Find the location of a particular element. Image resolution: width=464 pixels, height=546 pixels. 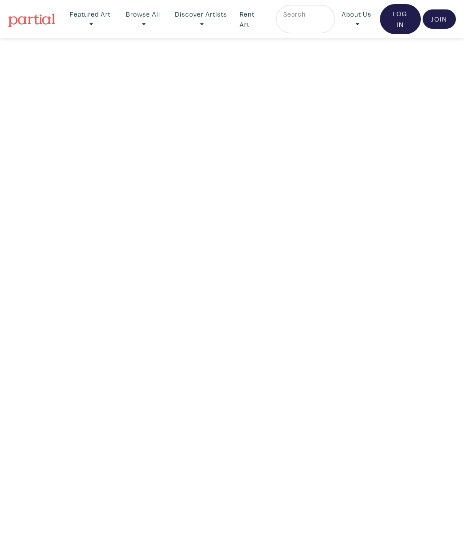

a: Browse All is located at coordinates (143, 19).